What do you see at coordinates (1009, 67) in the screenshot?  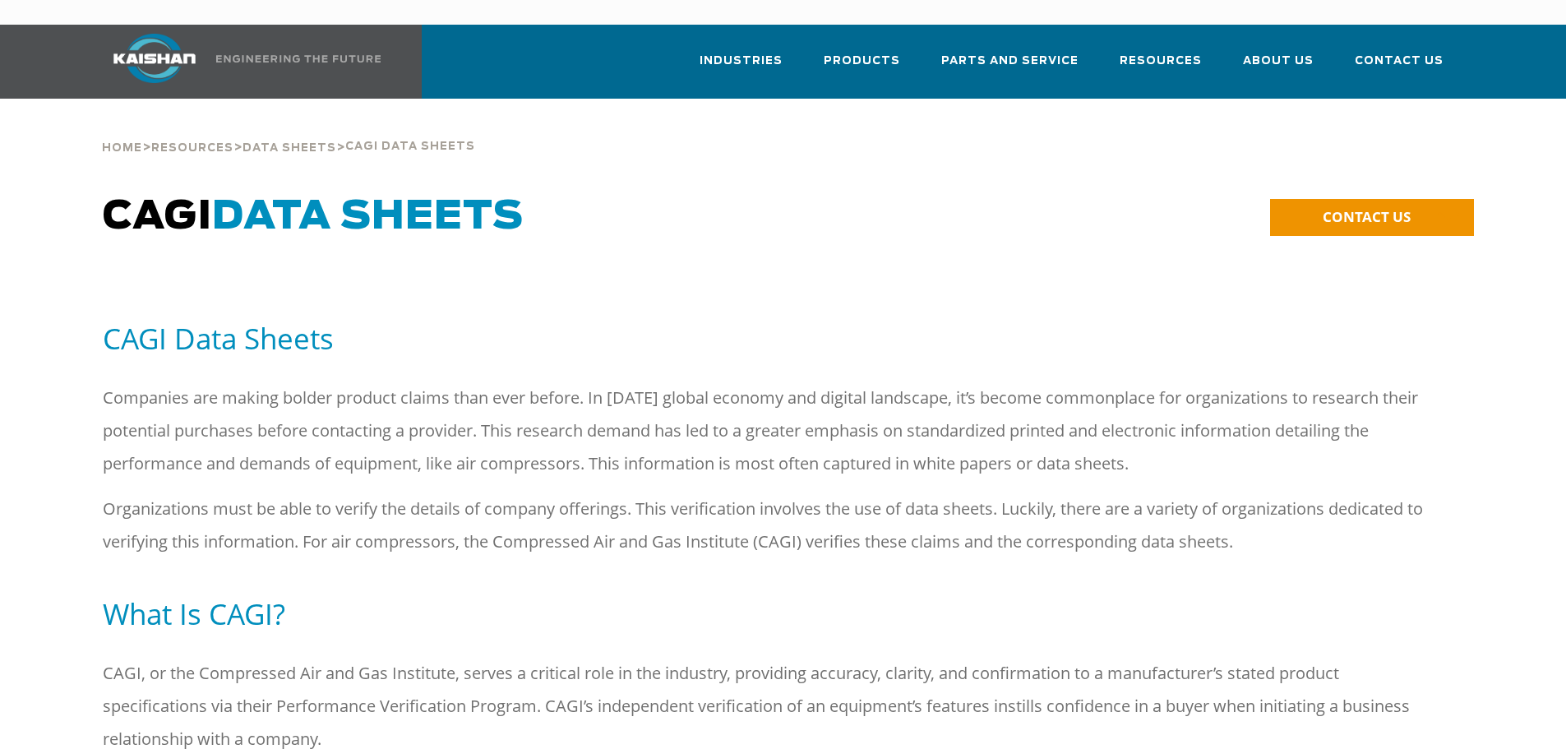 I see `a: Parts and Service` at bounding box center [1009, 67].